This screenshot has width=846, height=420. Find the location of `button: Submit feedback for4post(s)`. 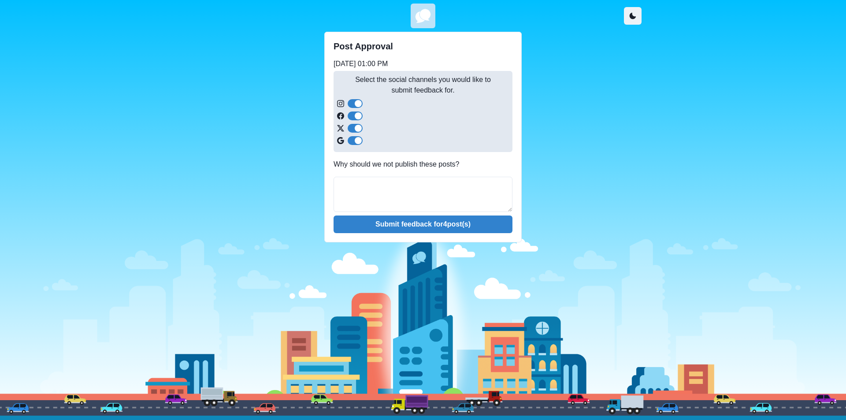

button: Submit feedback for4post(s) is located at coordinates (423, 224).